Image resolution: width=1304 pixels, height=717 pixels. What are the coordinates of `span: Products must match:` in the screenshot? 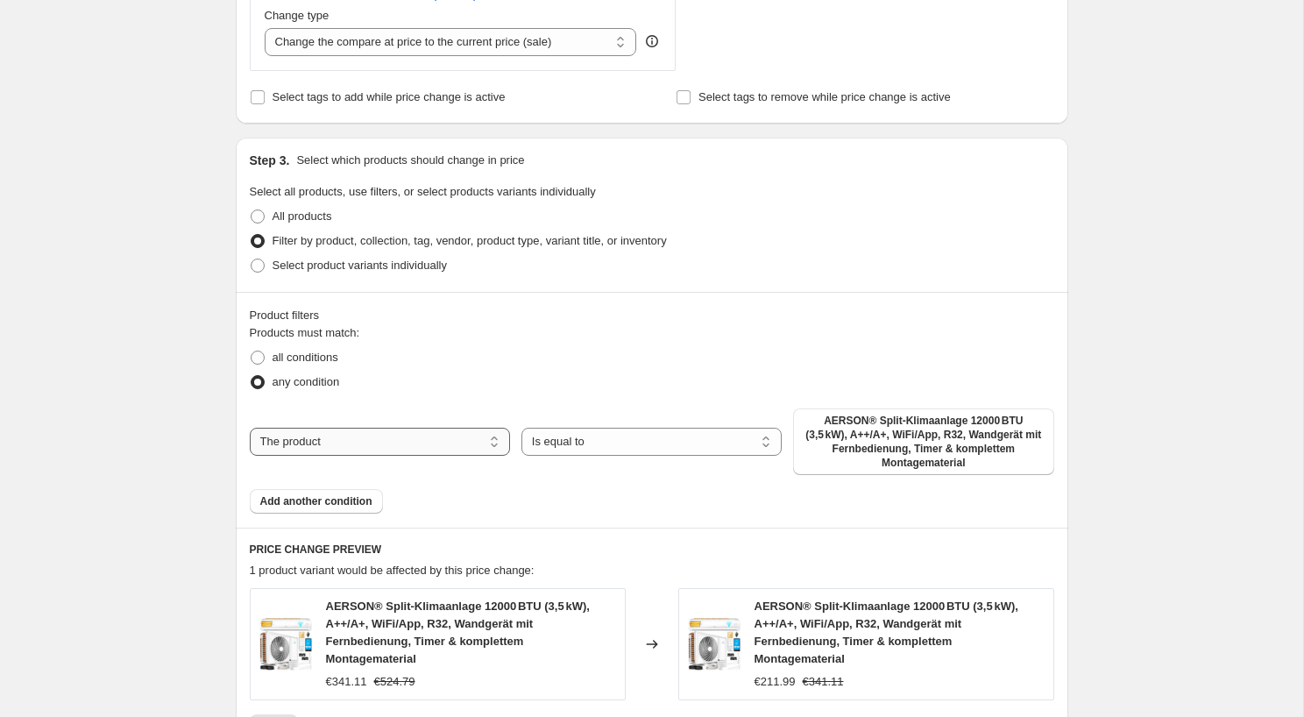 It's located at (305, 332).